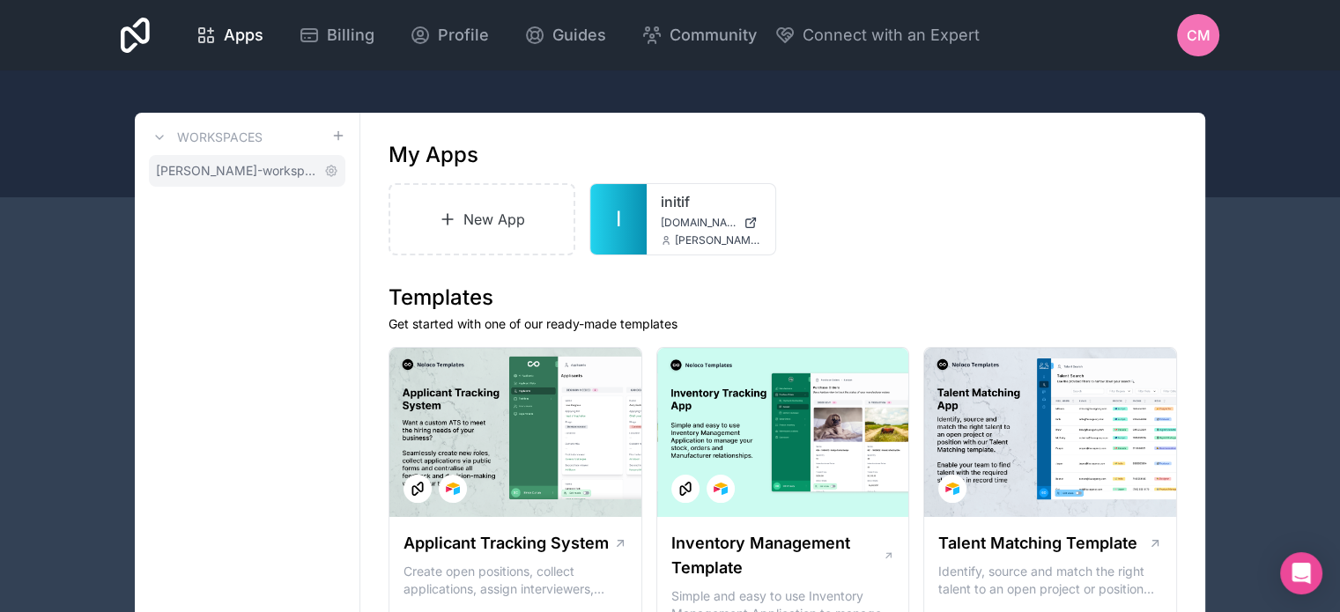 The height and width of the screenshot is (612, 1340). Describe the element at coordinates (713, 35) in the screenshot. I see `span: Community` at that location.